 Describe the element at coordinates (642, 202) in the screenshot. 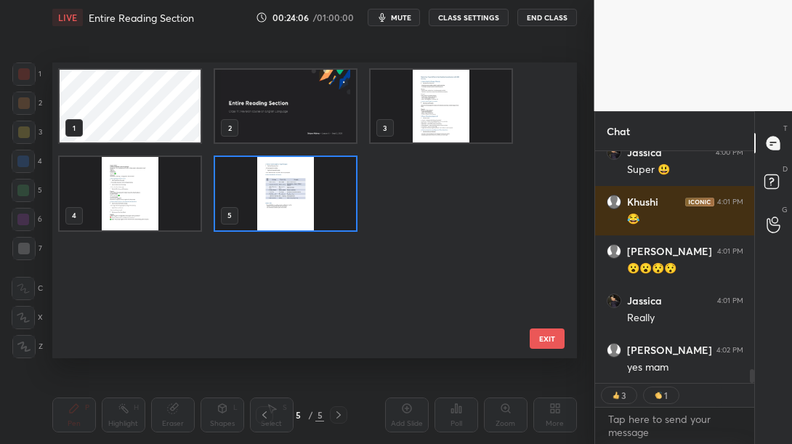

I see `h6: Khushi` at that location.